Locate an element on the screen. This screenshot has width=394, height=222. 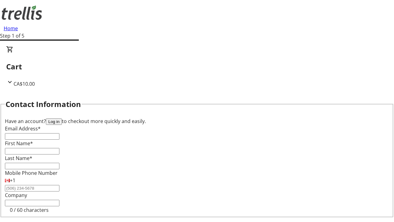
div: Have an account? to checkout more quickly and easily. is located at coordinates (197, 121).